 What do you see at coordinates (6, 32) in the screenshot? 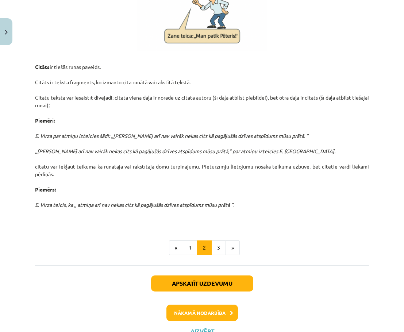
I see `img: icon-close-lesson-0947bae3869378f0d4975bcd49f059093ad1ed9edebbc8119c70593378902aed.svg` at bounding box center [6, 32].